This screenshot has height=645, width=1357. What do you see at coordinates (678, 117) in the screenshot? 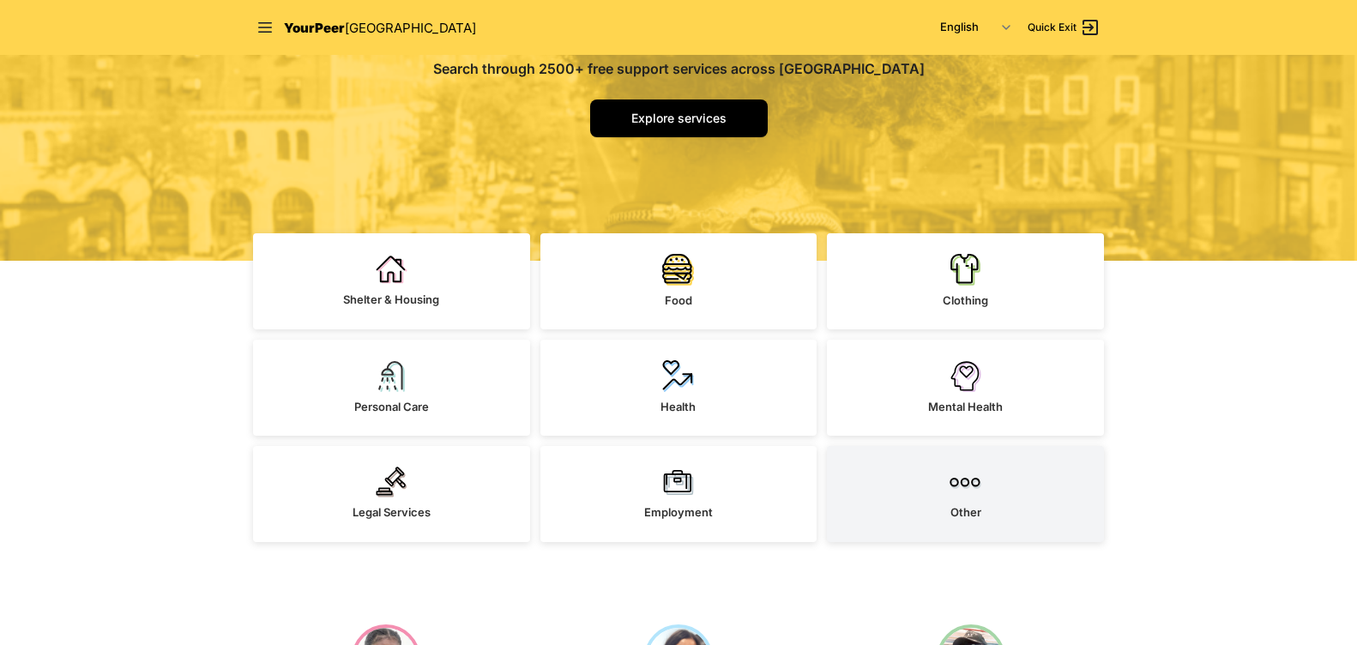
I see `span: Explore services` at bounding box center [678, 117].